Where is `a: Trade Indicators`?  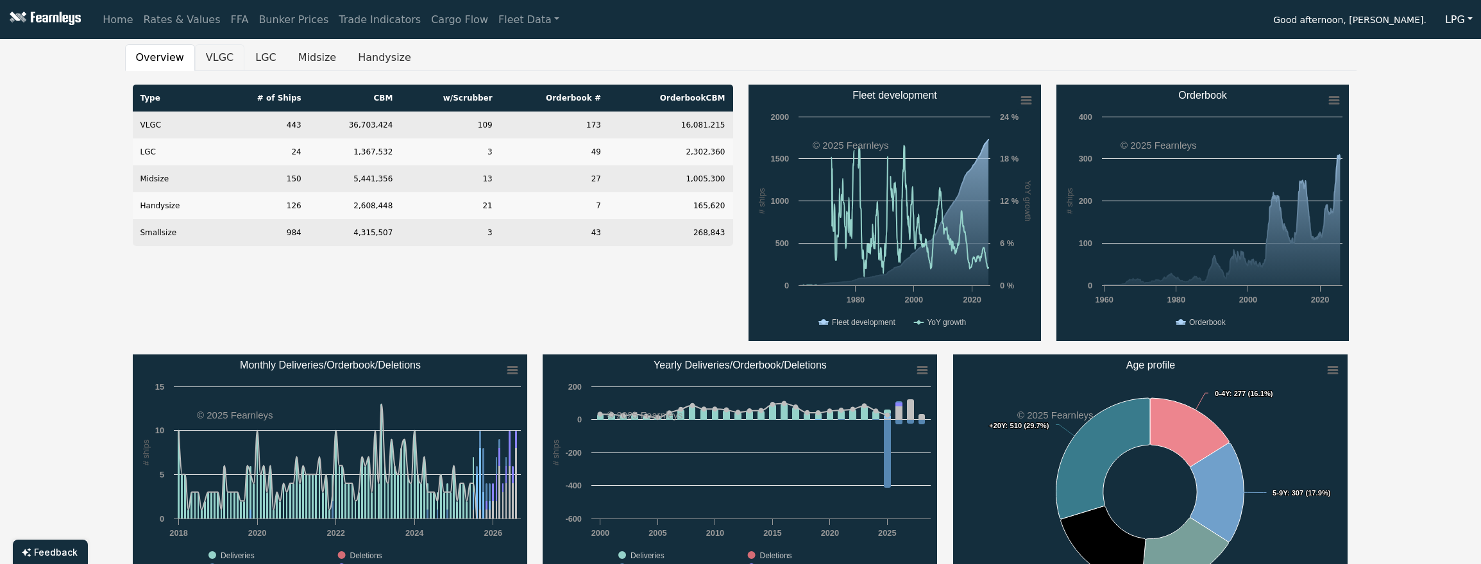
a: Trade Indicators is located at coordinates (380, 20).